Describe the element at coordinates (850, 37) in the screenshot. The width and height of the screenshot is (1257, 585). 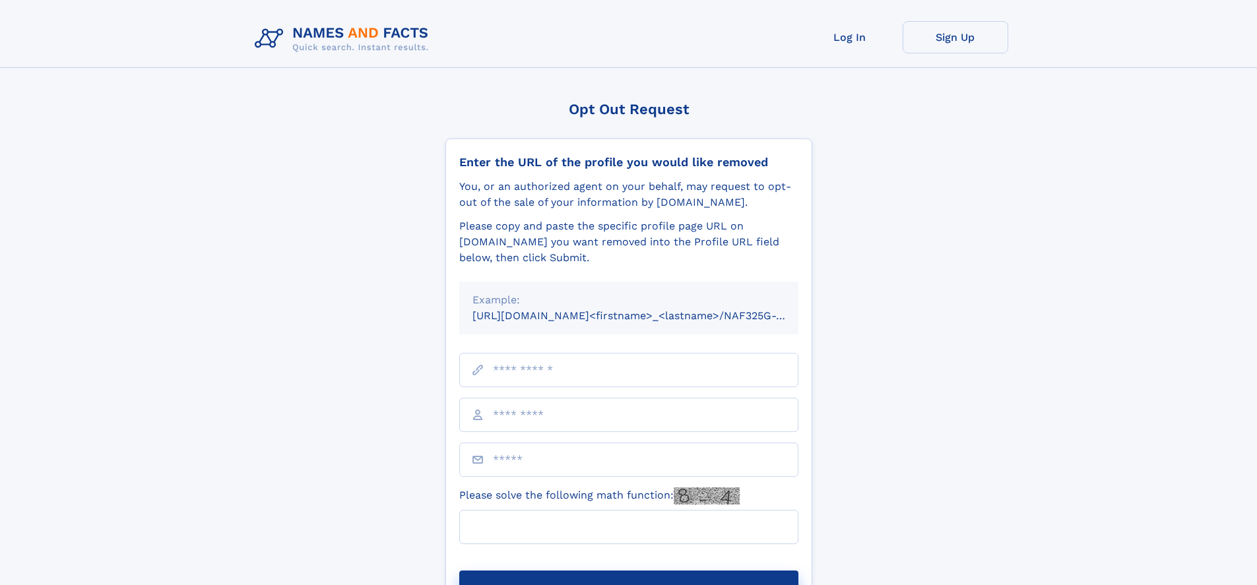
I see `a: Log In` at that location.